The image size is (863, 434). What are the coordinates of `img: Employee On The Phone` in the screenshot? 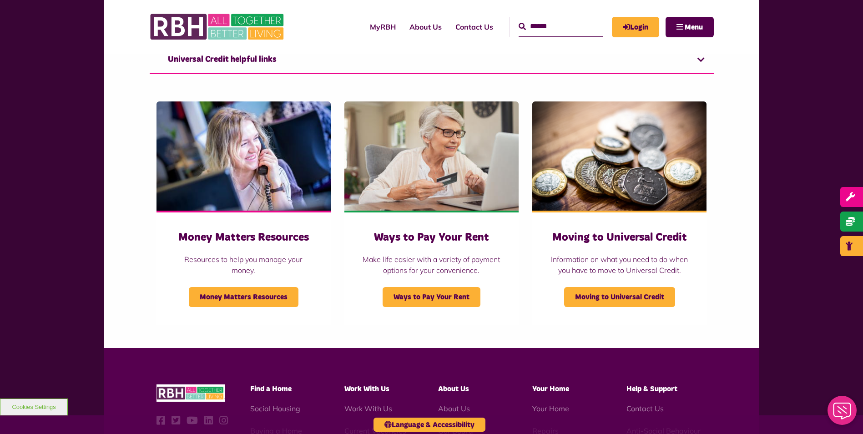 It's located at (243, 156).